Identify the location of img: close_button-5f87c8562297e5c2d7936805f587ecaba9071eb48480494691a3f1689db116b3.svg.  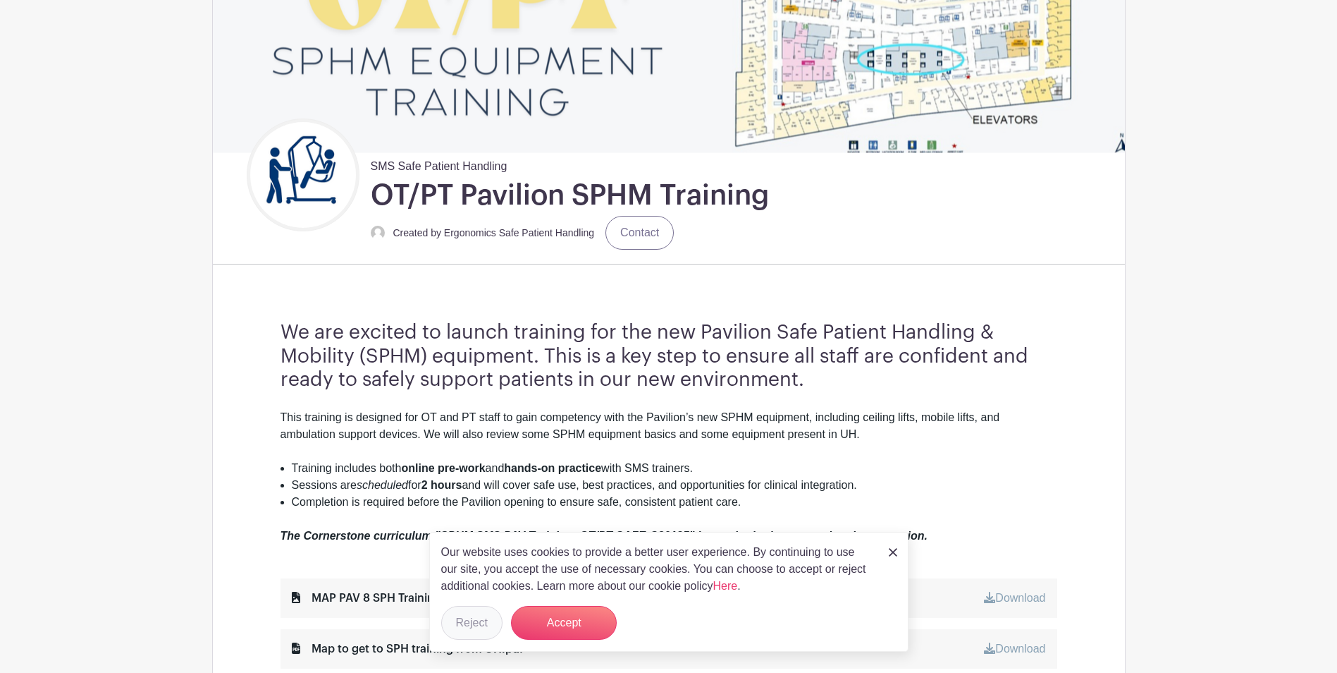
(893, 552).